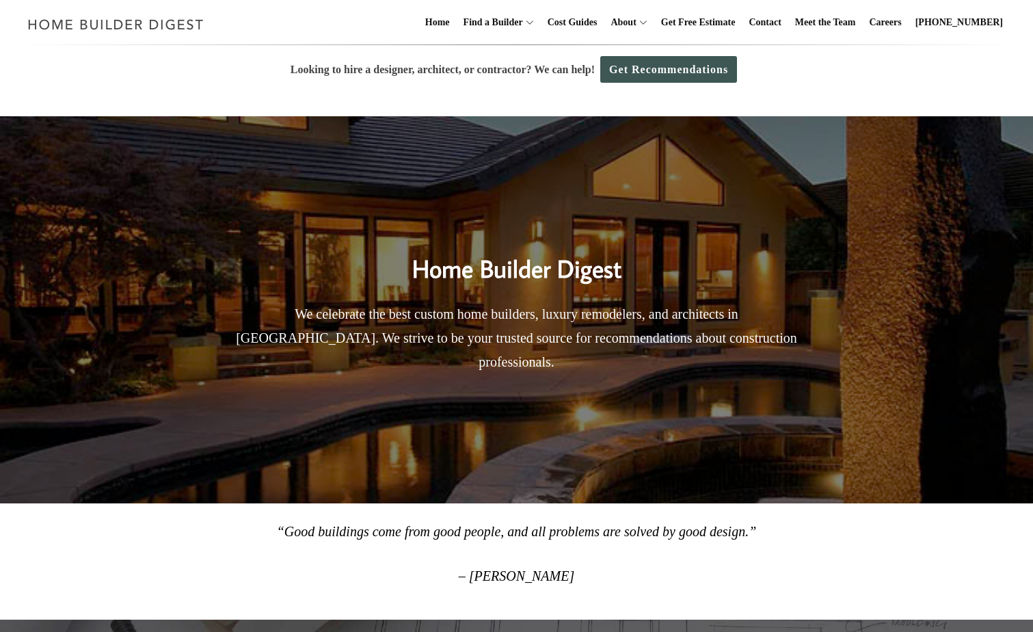  Describe the element at coordinates (698, 23) in the screenshot. I see `a: Get Free Estimate` at that location.